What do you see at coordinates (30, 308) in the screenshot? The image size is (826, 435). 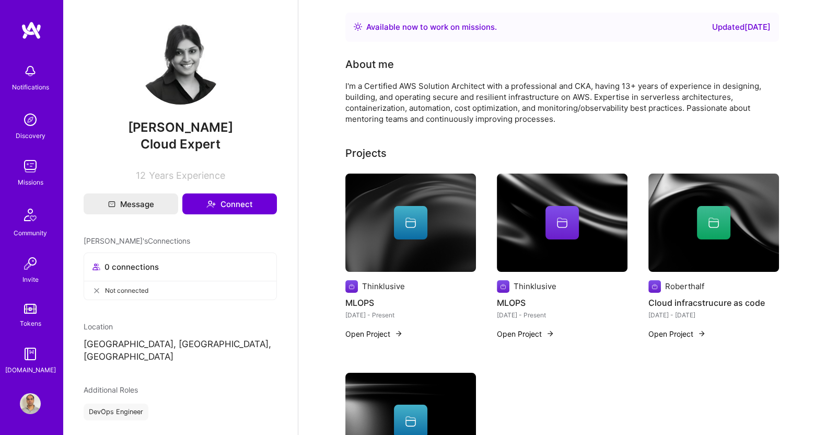 I see `img: tokens` at bounding box center [30, 308].